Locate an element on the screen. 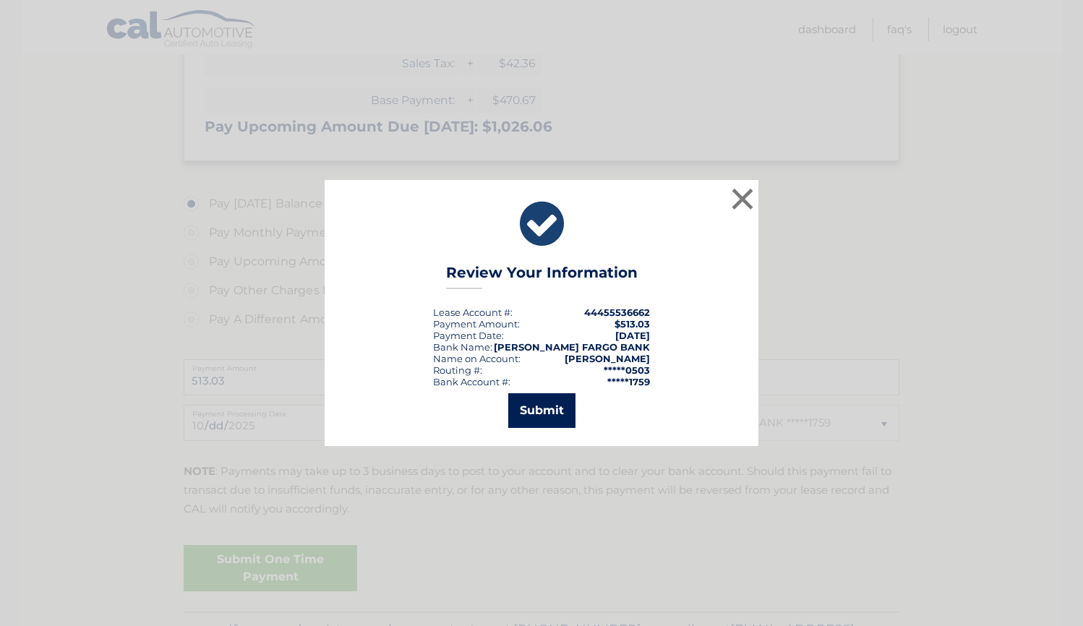 This screenshot has height=626, width=1083. div: Name on Account: is located at coordinates (477, 359).